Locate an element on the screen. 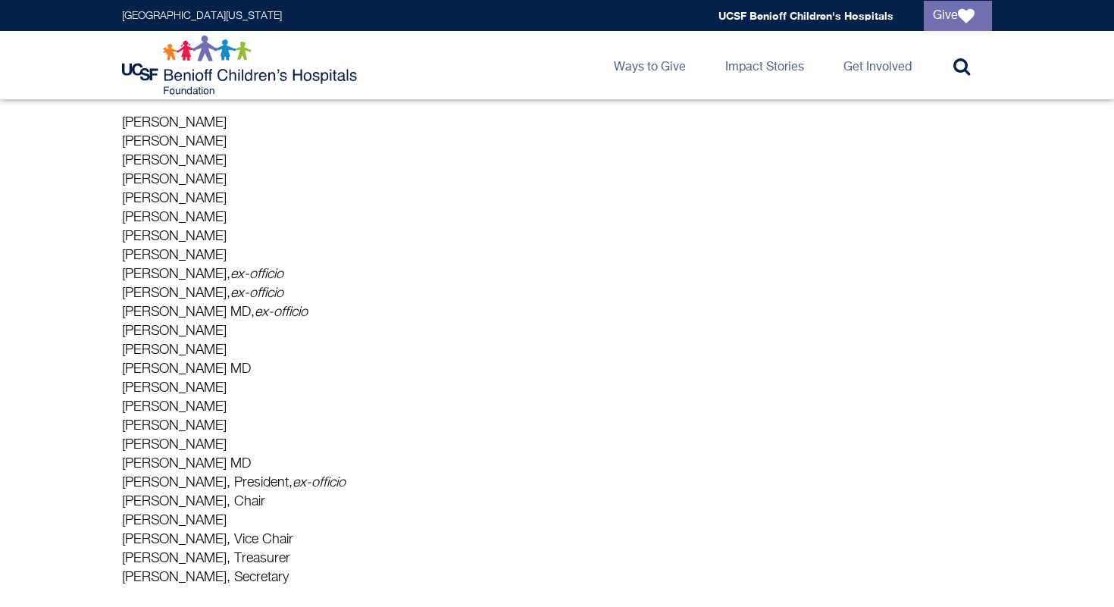 The width and height of the screenshot is (1114, 607). a: Get Involved is located at coordinates (878, 65).